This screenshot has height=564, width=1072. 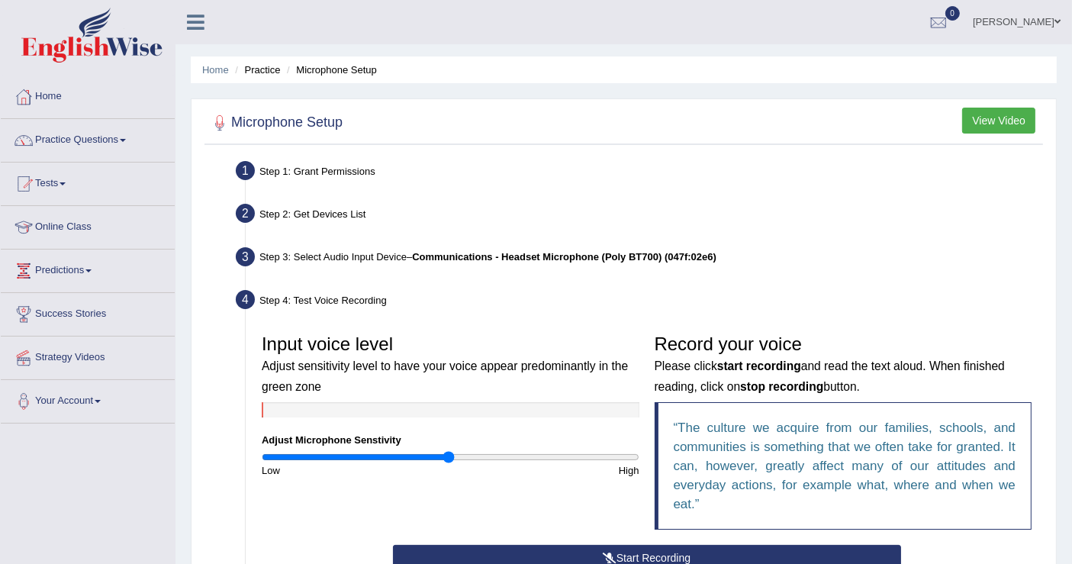 I want to click on div: Step 4: Test Voice Recording, so click(x=639, y=302).